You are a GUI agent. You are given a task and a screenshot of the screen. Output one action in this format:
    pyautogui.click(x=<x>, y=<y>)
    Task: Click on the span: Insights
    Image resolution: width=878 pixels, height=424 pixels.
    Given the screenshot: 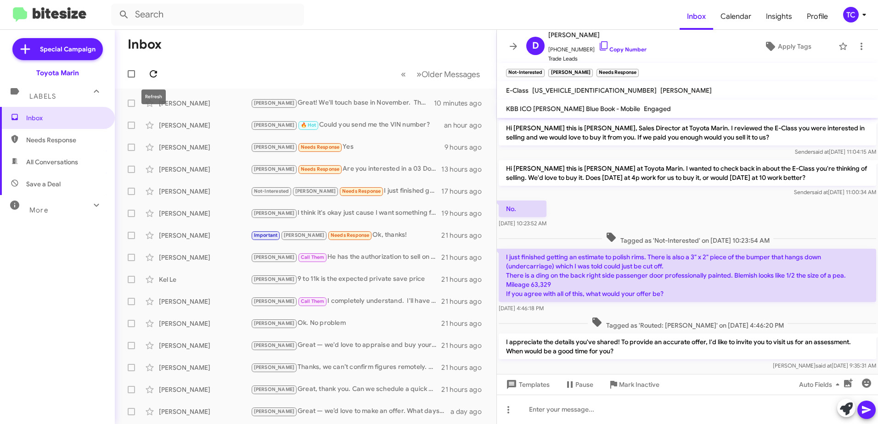 What is the action you would take?
    pyautogui.click(x=779, y=17)
    